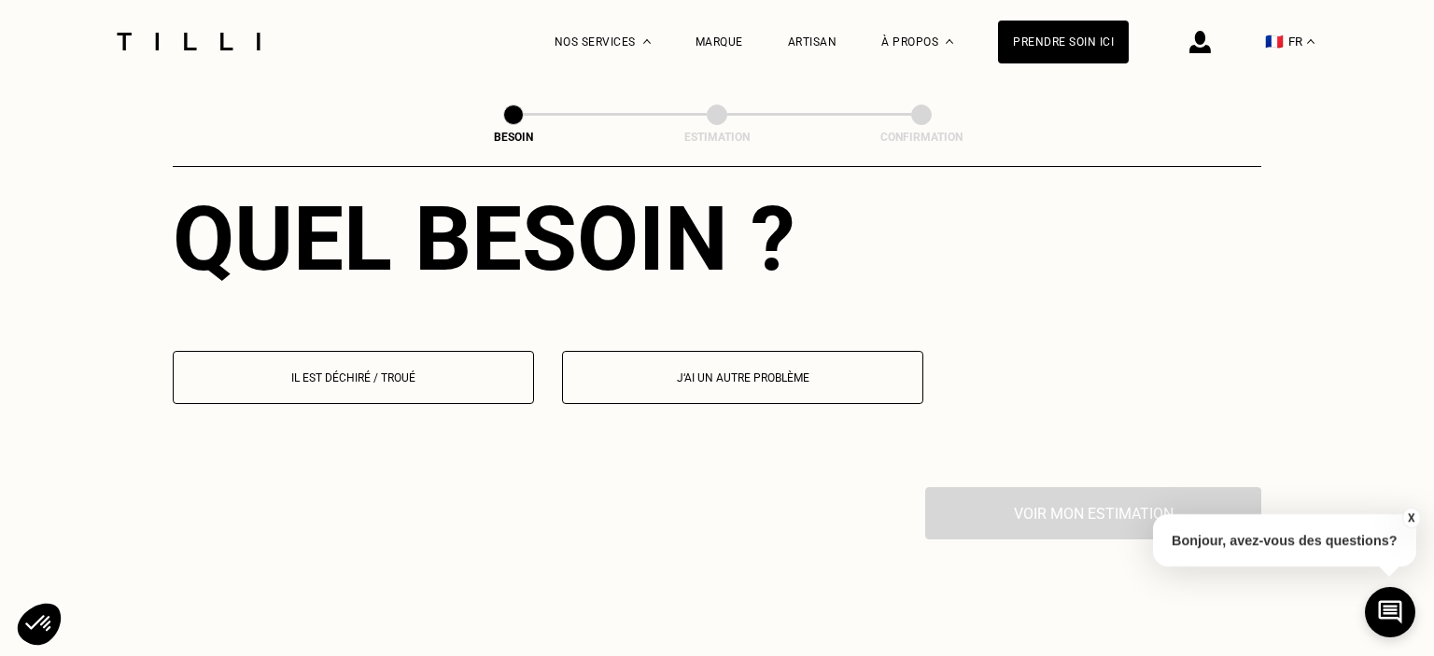  What do you see at coordinates (189, 41) in the screenshot?
I see `a: Logo du service de couturière Tilli` at bounding box center [189, 41].